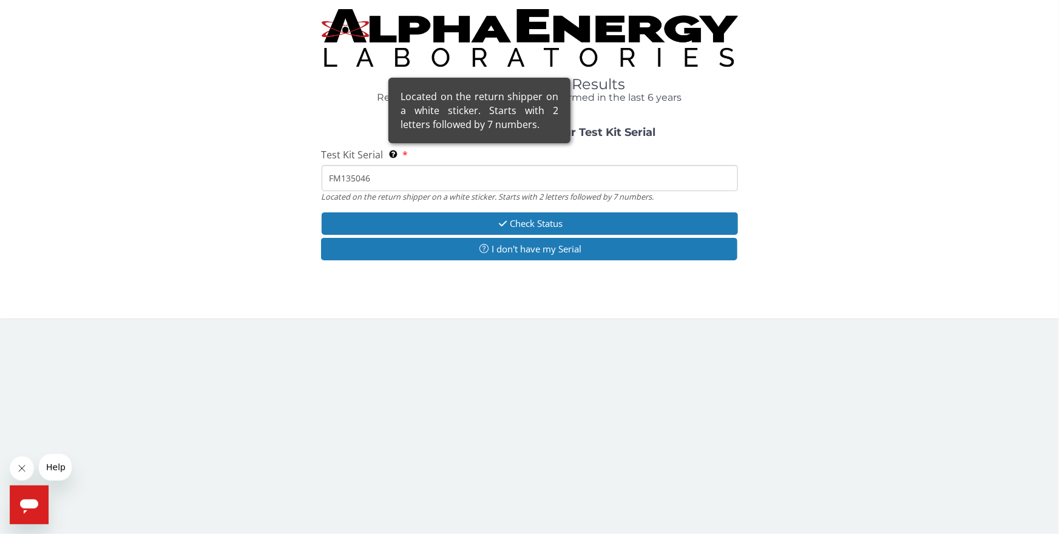 The height and width of the screenshot is (534, 1059). What do you see at coordinates (17, 13) in the screenshot?
I see `span: Help` at bounding box center [17, 13].